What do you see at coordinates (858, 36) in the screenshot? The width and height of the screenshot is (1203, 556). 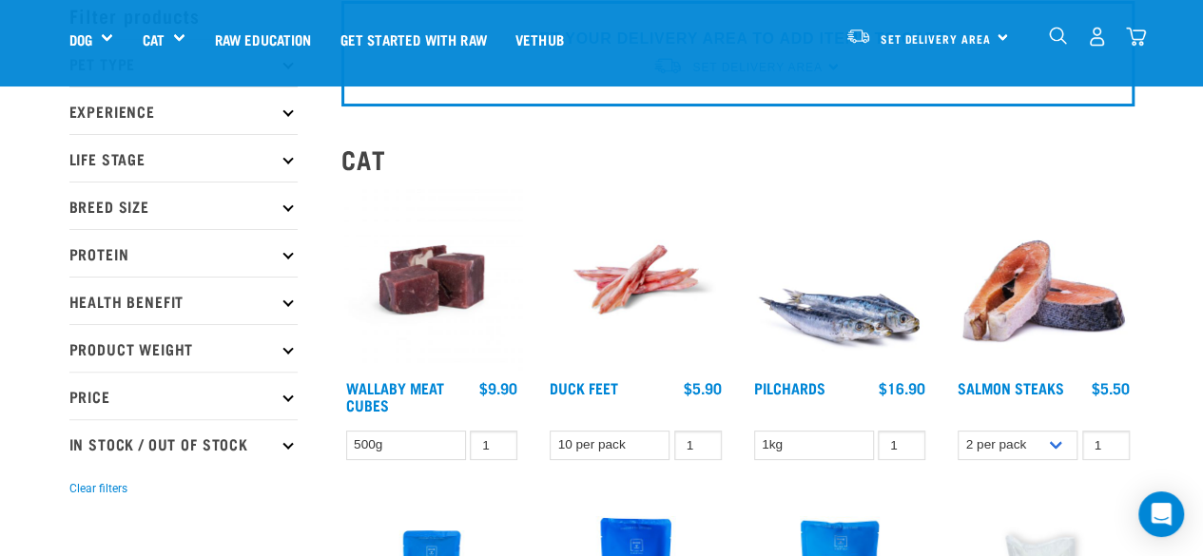 I see `img: van-moving.png` at bounding box center [858, 36].